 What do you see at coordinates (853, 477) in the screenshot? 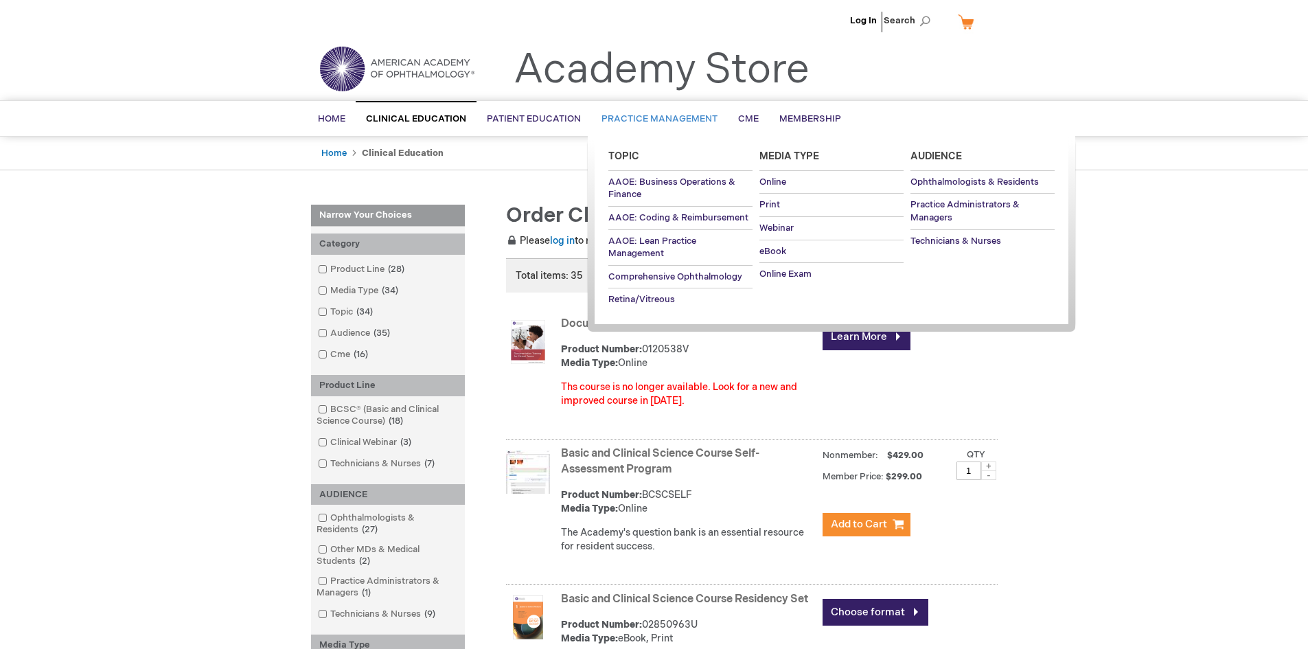
I see `strong: Member Price:` at bounding box center [853, 477].